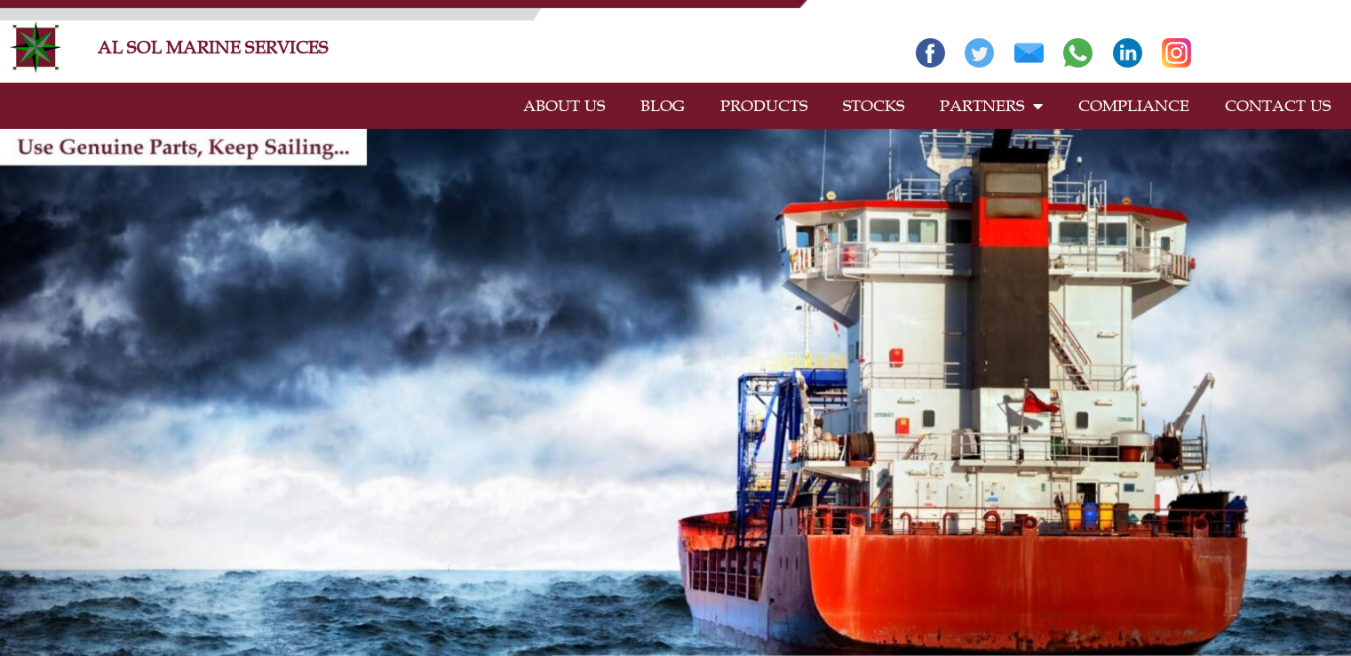 The width and height of the screenshot is (1351, 656). What do you see at coordinates (663, 106) in the screenshot?
I see `a: BLOG` at bounding box center [663, 106].